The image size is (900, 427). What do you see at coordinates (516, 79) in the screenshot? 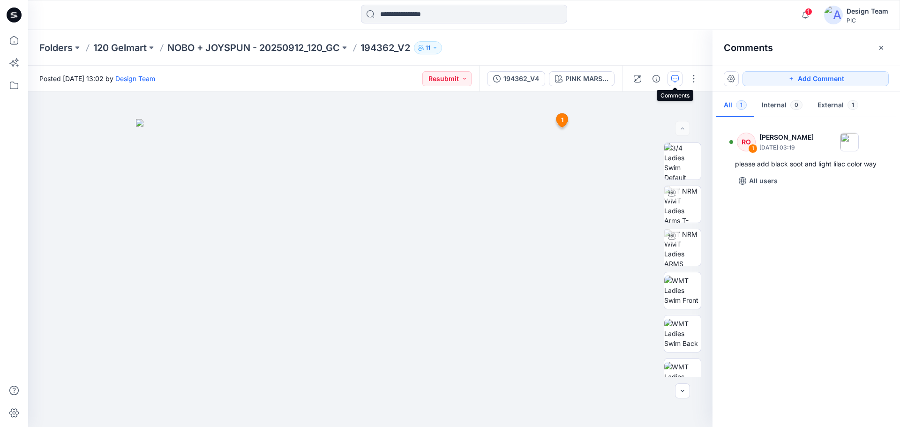
I see `button: 194362_V4` at bounding box center [516, 79].